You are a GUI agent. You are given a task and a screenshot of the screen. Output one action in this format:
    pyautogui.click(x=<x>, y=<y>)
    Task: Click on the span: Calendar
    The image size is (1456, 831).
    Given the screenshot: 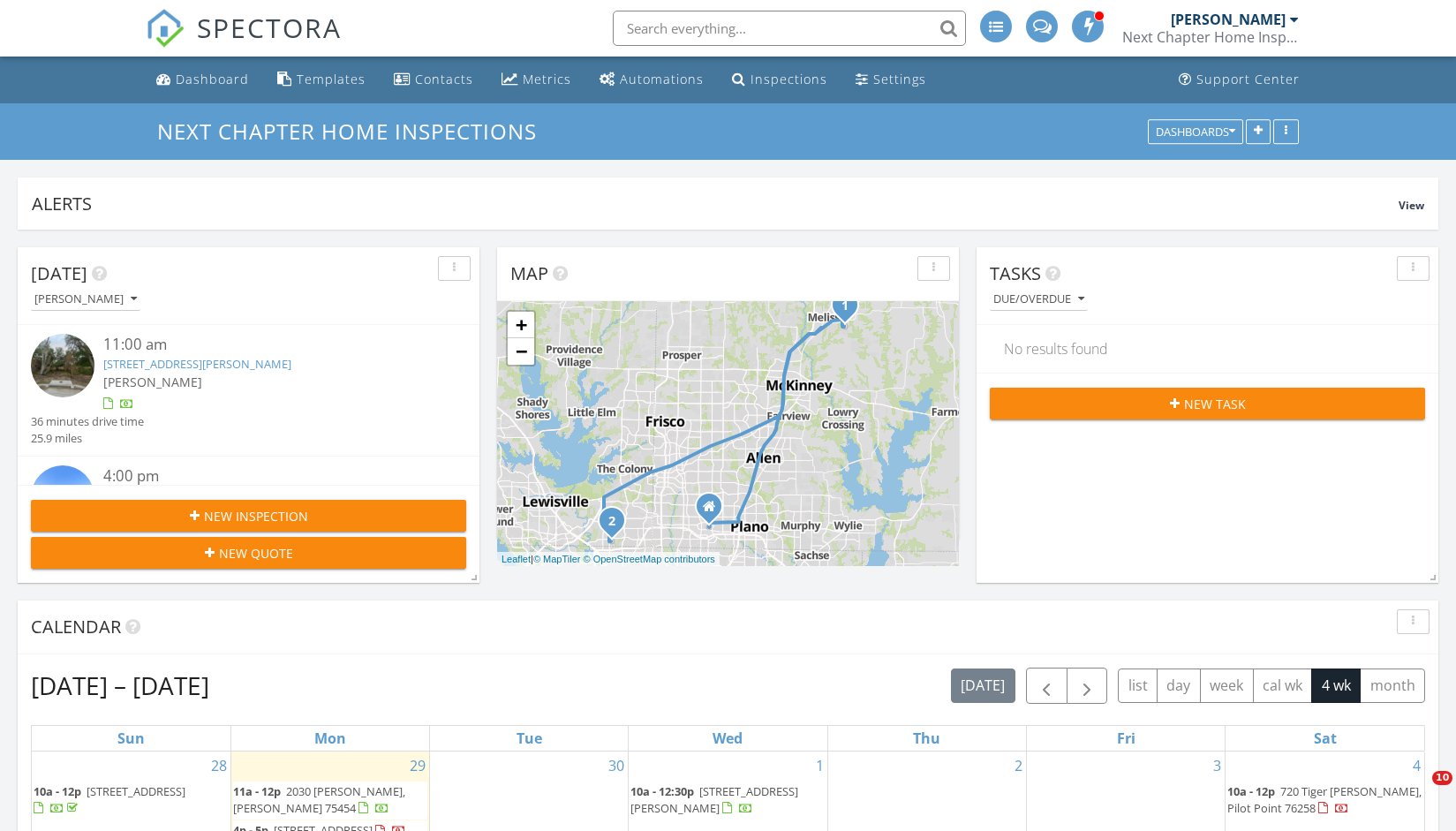 What is the action you would take?
    pyautogui.click(x=76, y=626)
    